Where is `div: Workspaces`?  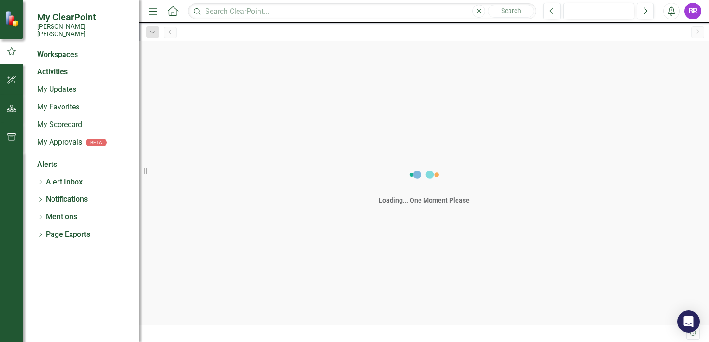
div: Workspaces is located at coordinates (58, 55).